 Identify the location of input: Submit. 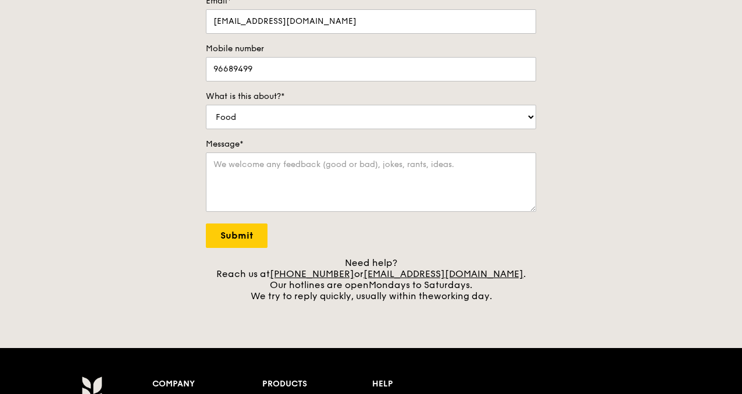
(237, 235).